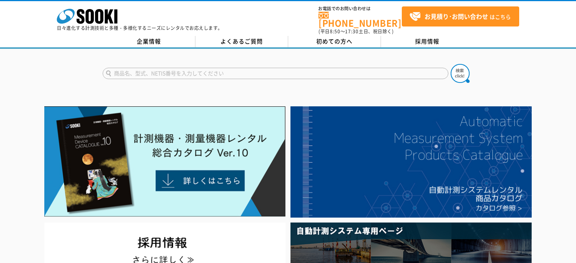 The width and height of the screenshot is (576, 263). I want to click on a: お見積り･お問い合わせはこちら, so click(461, 16).